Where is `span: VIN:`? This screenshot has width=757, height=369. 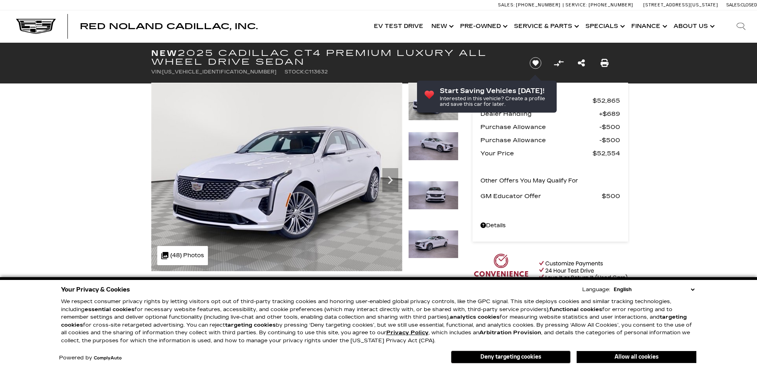
span: VIN: is located at coordinates (156, 72).